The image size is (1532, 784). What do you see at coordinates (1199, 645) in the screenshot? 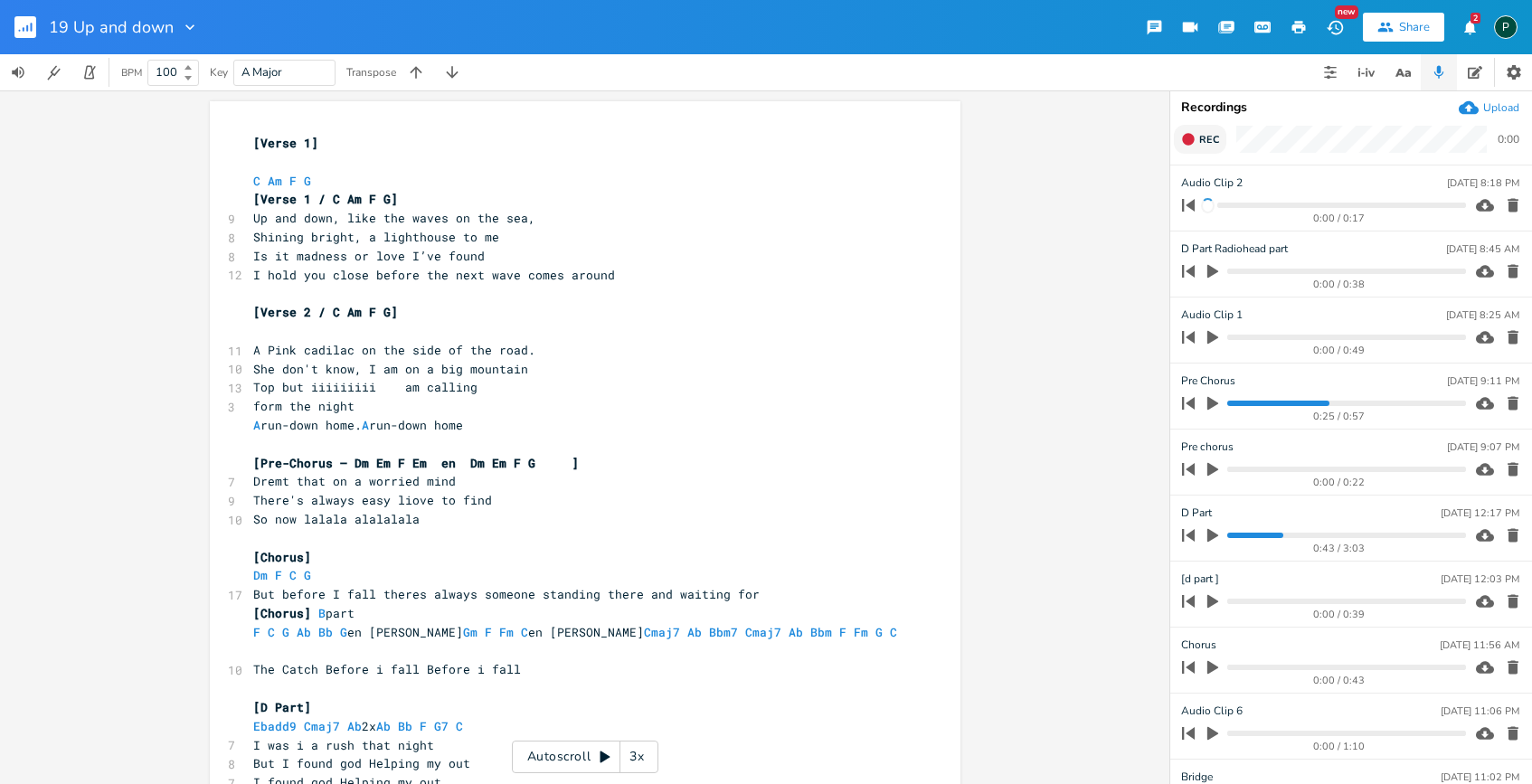
I see `span: Chorus` at bounding box center [1199, 645].